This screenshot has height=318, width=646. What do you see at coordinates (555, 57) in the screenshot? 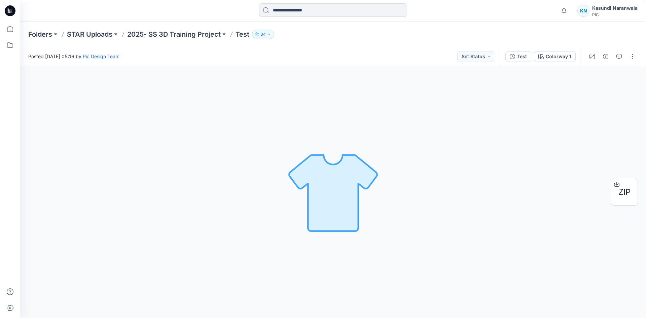
I see `button: Colorway 1` at bounding box center [555, 57].